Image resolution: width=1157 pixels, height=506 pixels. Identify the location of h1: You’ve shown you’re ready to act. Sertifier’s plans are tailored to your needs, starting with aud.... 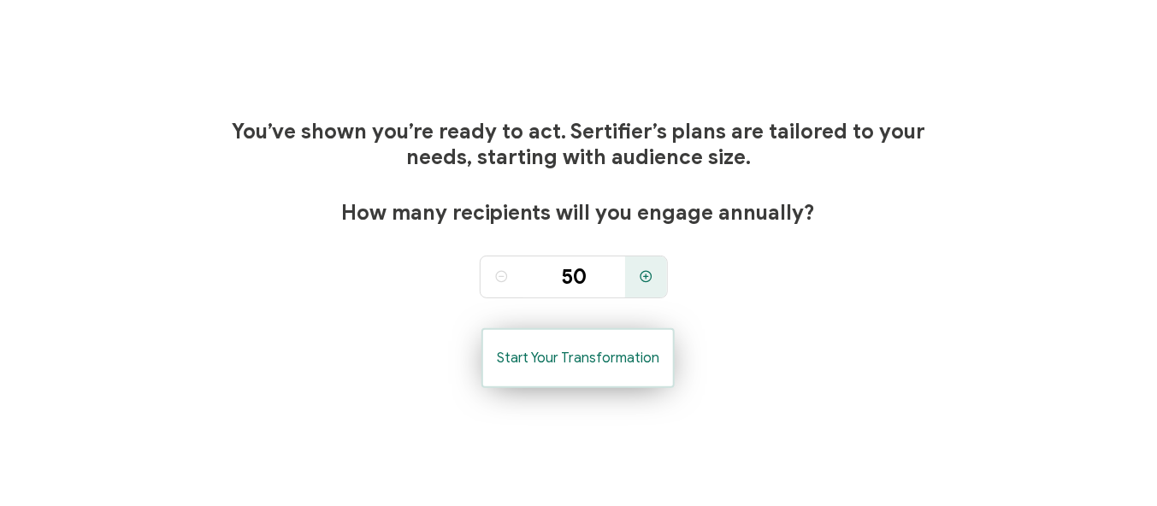
(579, 144).